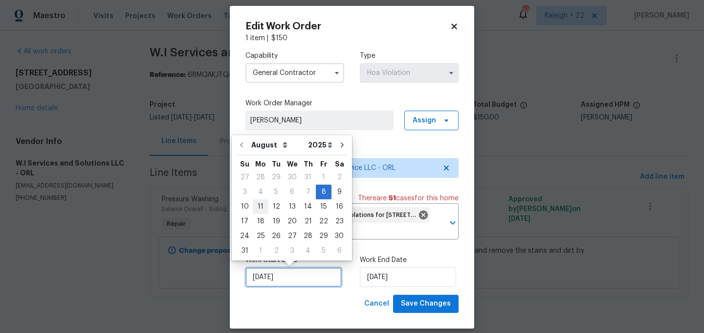 This screenshot has height=333, width=704. What do you see at coordinates (377, 303) in the screenshot?
I see `button: Cancel` at bounding box center [377, 303].